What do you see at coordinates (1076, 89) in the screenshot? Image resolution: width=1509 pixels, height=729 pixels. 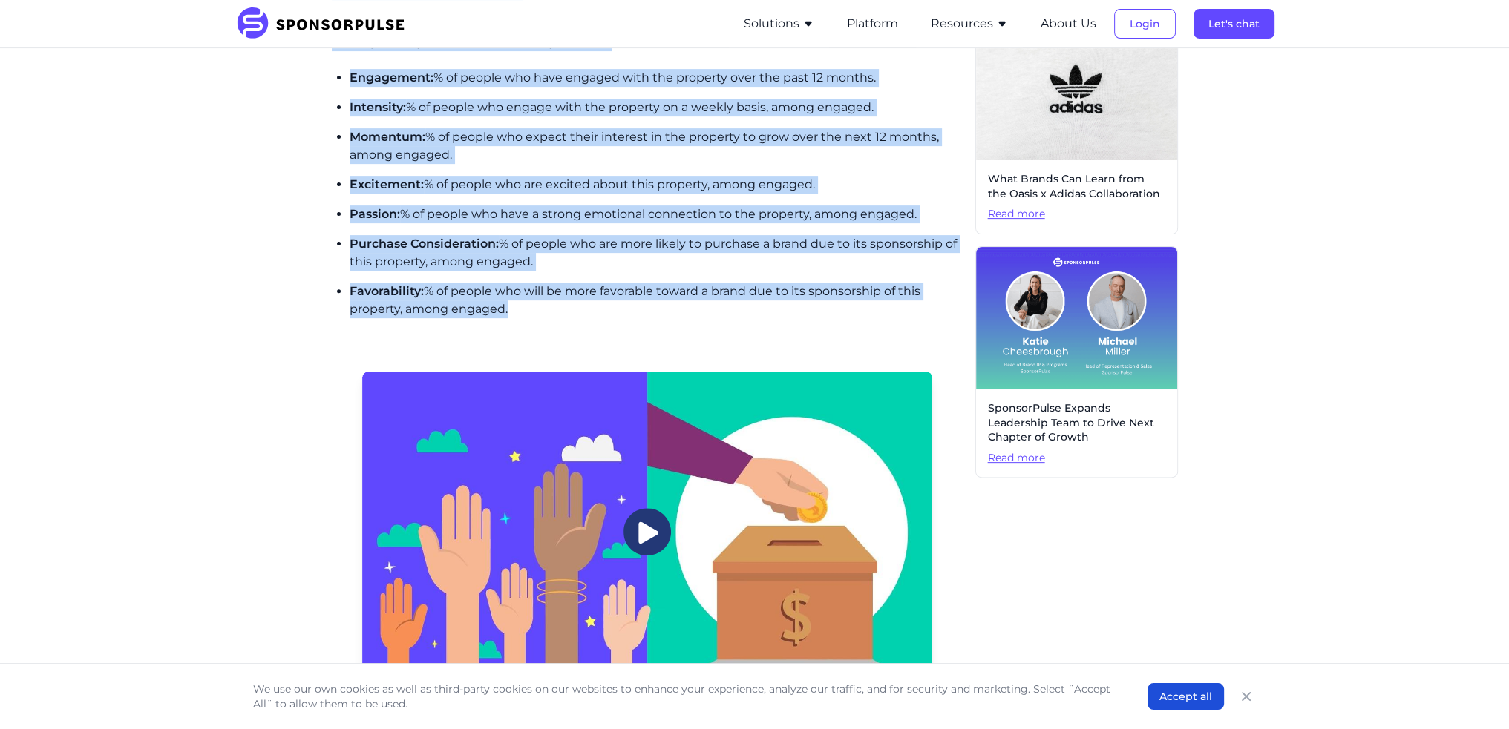 I see `img: Christian Wiediger, courtesy of Unsplash` at bounding box center [1076, 89].